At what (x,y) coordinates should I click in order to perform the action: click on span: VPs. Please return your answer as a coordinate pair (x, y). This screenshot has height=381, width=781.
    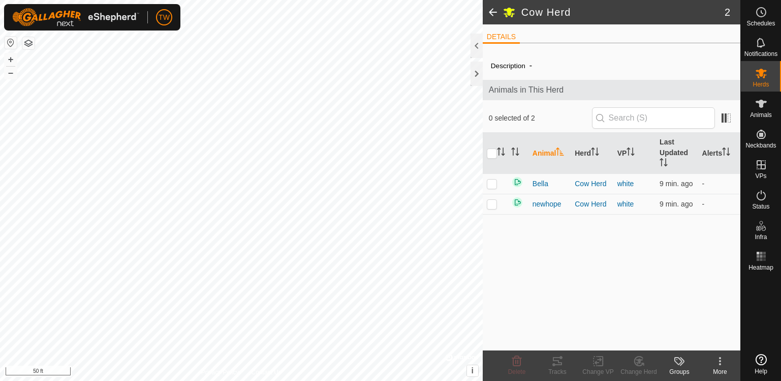
    Looking at the image, I should click on (761, 176).